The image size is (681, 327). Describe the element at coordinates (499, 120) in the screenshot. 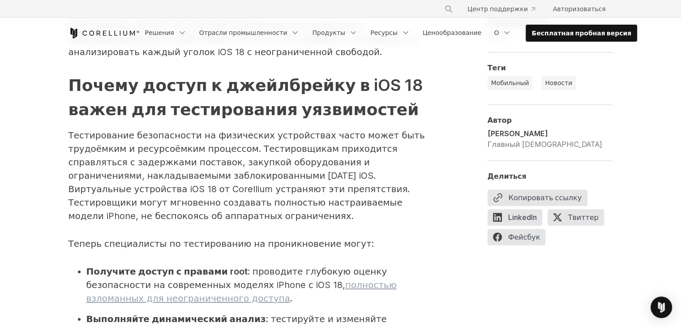

I see `font: Автор` at that location.